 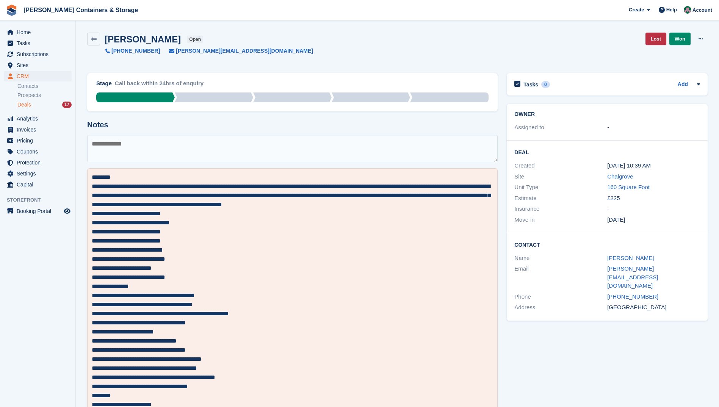 What do you see at coordinates (629, 187) in the screenshot?
I see `a: 160 Square Foot` at bounding box center [629, 187].